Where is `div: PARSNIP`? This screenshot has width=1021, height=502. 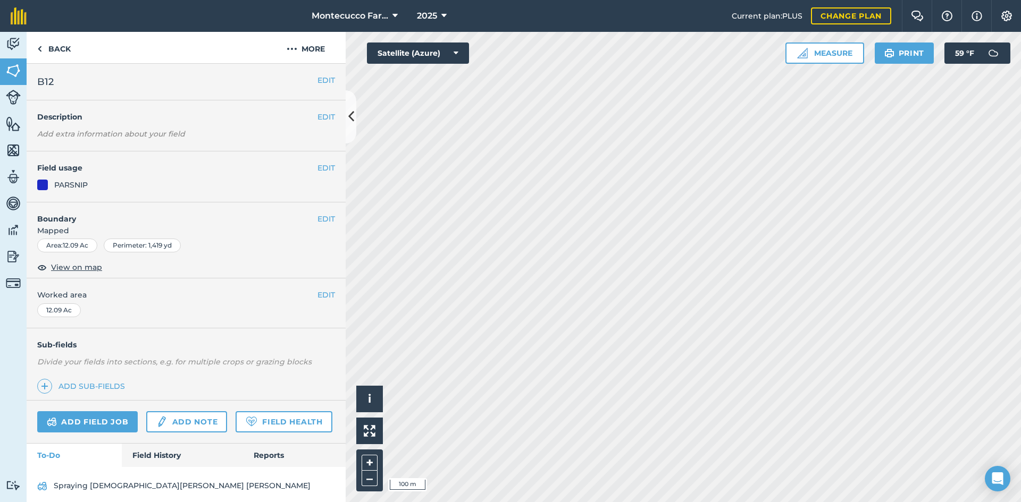
div: PARSNIP is located at coordinates (71, 185).